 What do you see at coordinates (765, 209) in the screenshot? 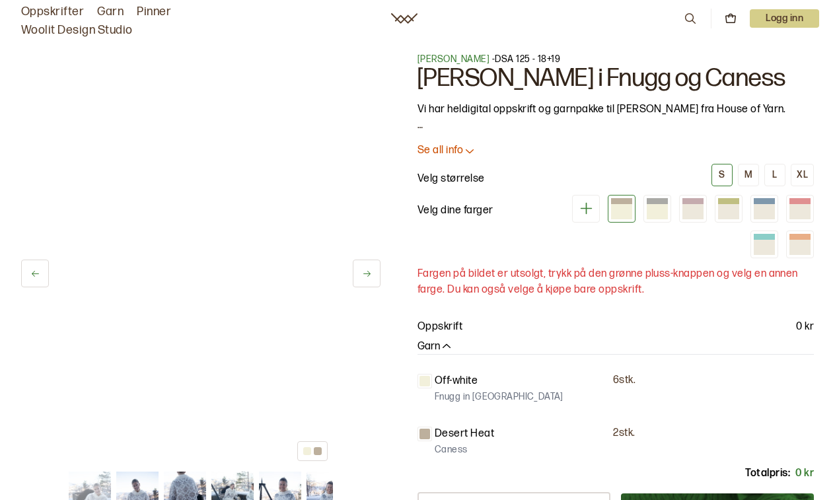
I see `div: Blå (utsolgt)` at bounding box center [765, 209].